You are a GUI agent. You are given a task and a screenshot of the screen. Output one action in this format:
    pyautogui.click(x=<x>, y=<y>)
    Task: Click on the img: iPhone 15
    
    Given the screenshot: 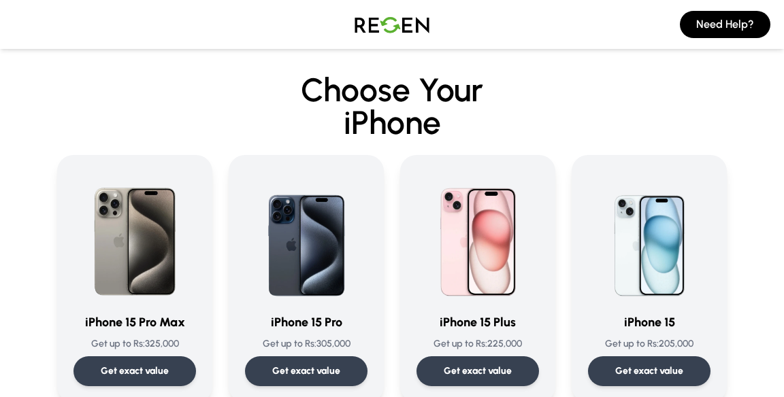 What is the action you would take?
    pyautogui.click(x=649, y=237)
    